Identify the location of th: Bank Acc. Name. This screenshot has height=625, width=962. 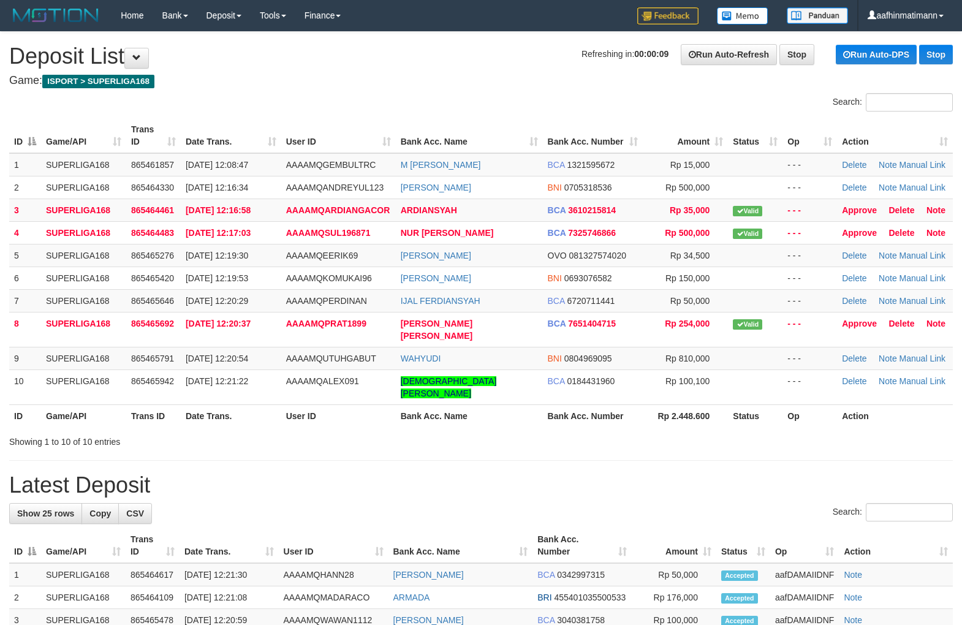
(469, 415).